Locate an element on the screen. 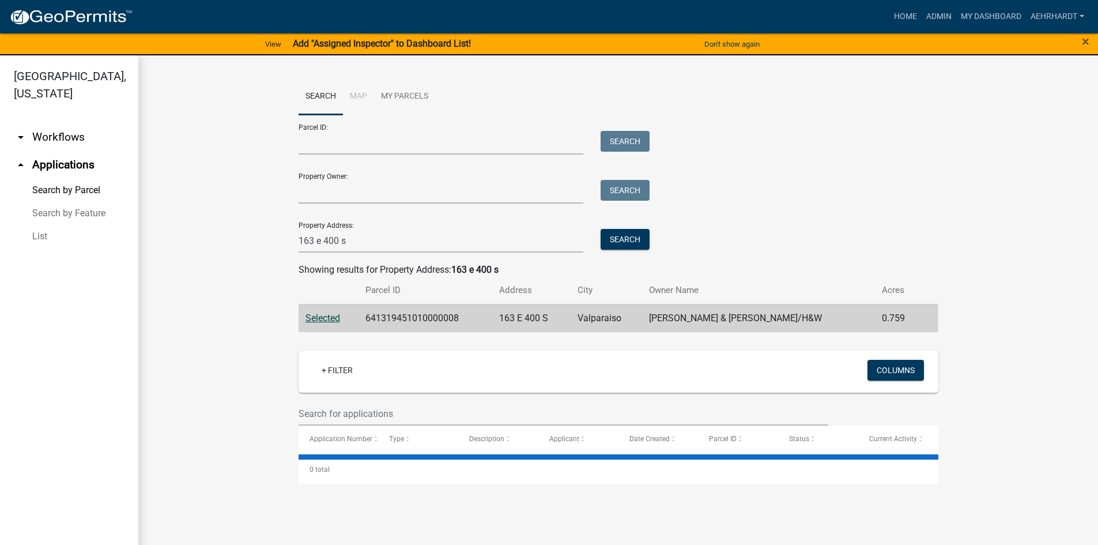 This screenshot has height=545, width=1098. span: Application Number is located at coordinates (341, 439).